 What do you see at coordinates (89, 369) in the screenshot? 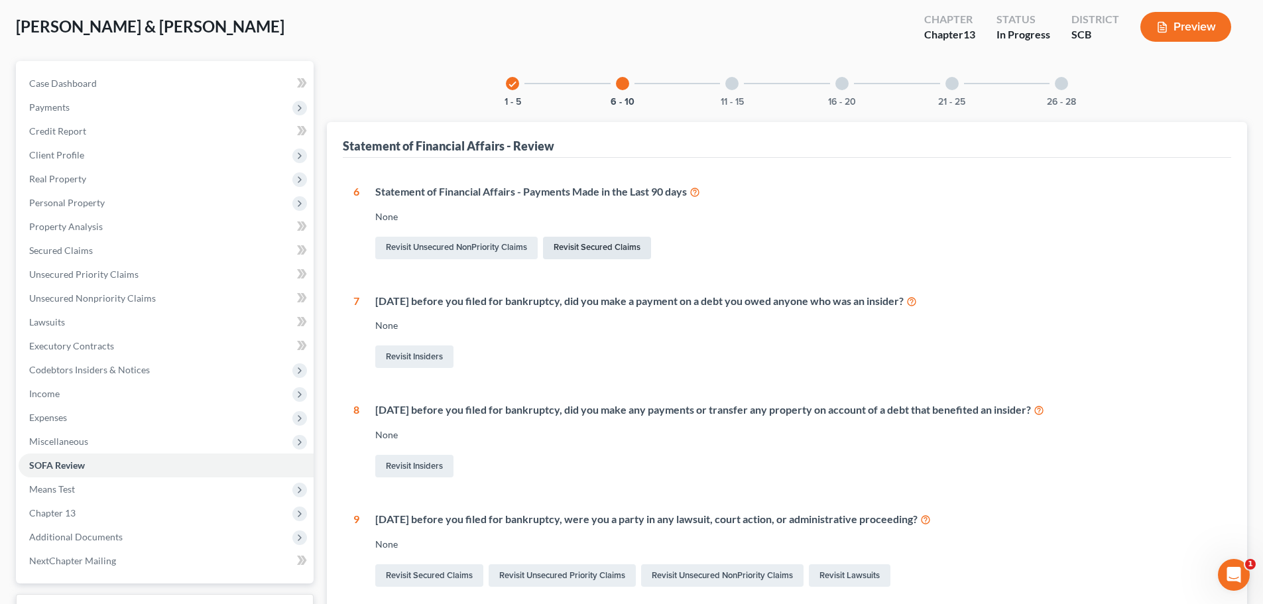
I see `span: Codebtors Insiders & Notices` at bounding box center [89, 369].